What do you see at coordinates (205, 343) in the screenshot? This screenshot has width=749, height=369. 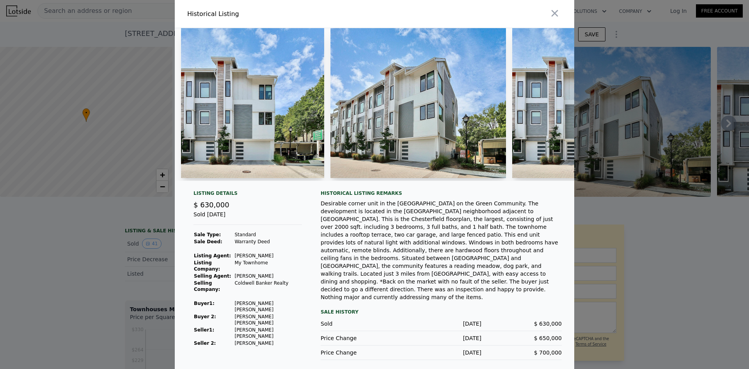 I see `strong: Seller 2:` at bounding box center [205, 343].